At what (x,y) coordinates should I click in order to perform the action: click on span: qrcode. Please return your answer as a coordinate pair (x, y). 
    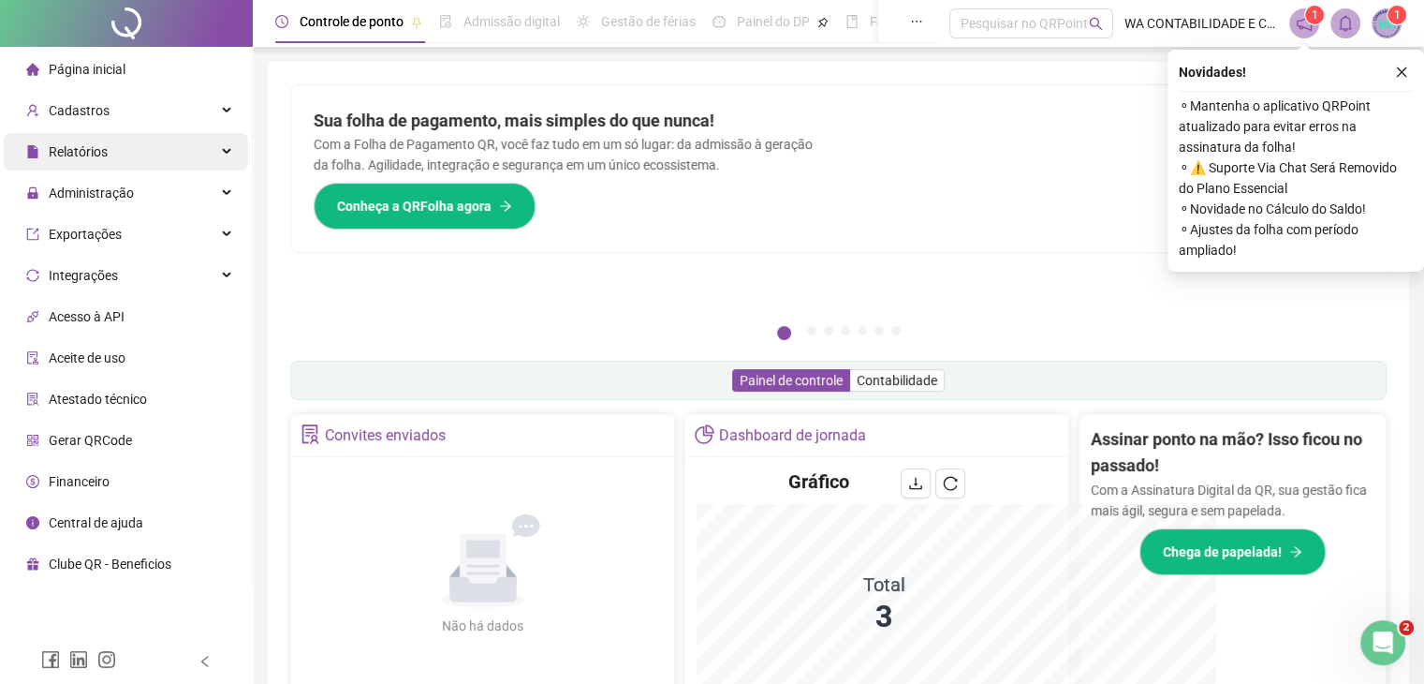
    Looking at the image, I should click on (33, 440).